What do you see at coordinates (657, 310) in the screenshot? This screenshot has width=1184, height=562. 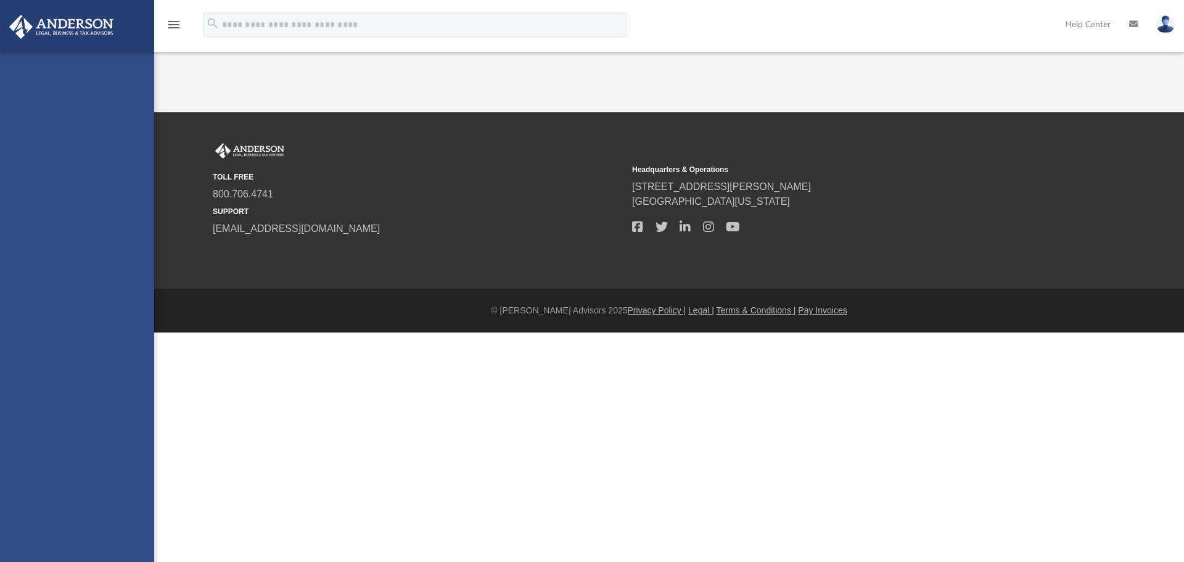 I see `a: Privacy Policy |` at bounding box center [657, 310].